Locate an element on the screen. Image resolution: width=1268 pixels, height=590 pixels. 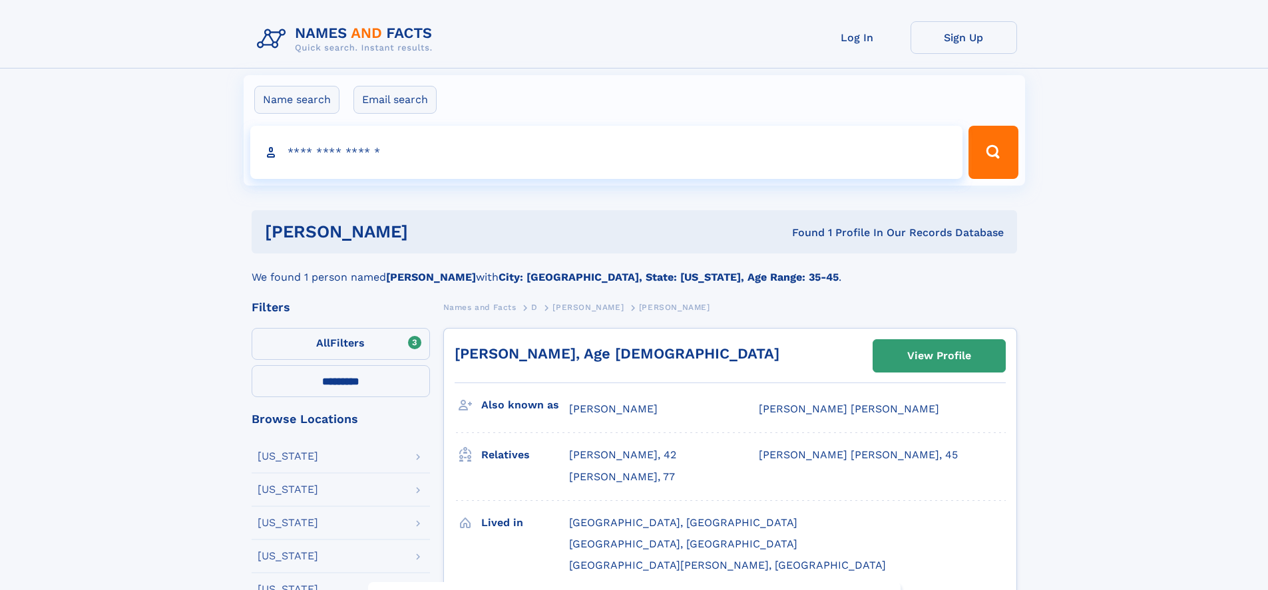
span: All is located at coordinates (323, 343).